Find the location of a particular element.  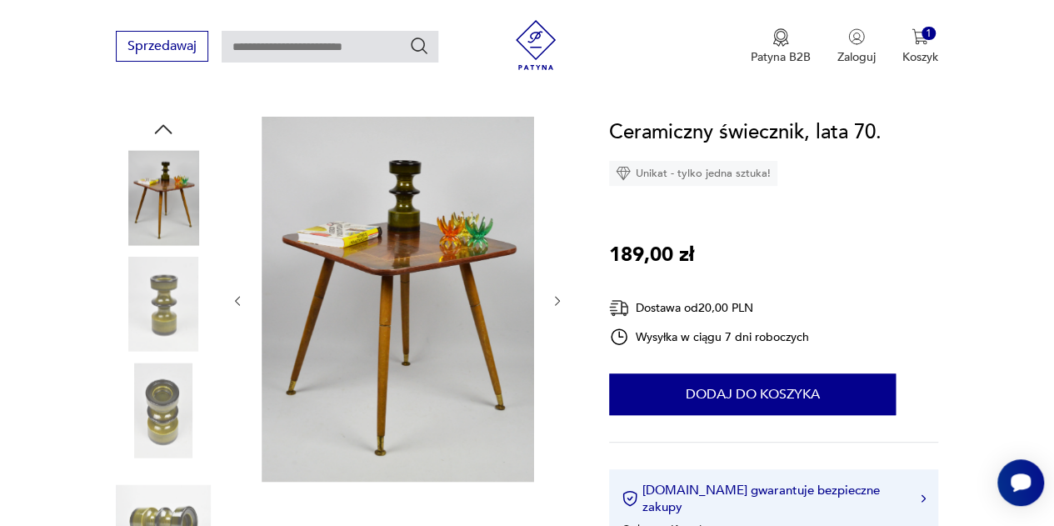

button: Patyna B2B is located at coordinates (781, 47).